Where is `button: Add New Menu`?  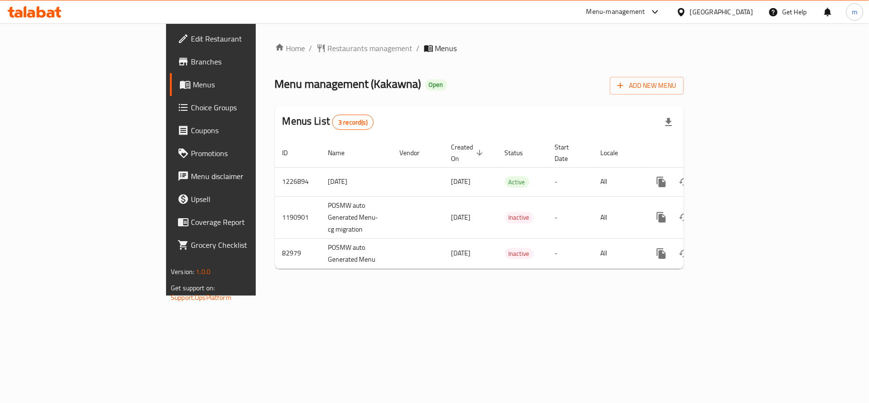 button: Add New Menu is located at coordinates (647, 85).